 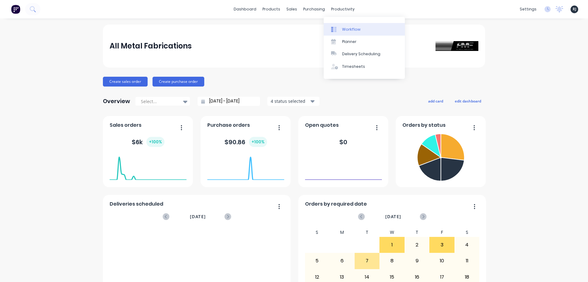 What do you see at coordinates (148, 142) in the screenshot?
I see `div: $ 6k` at bounding box center [148, 142].